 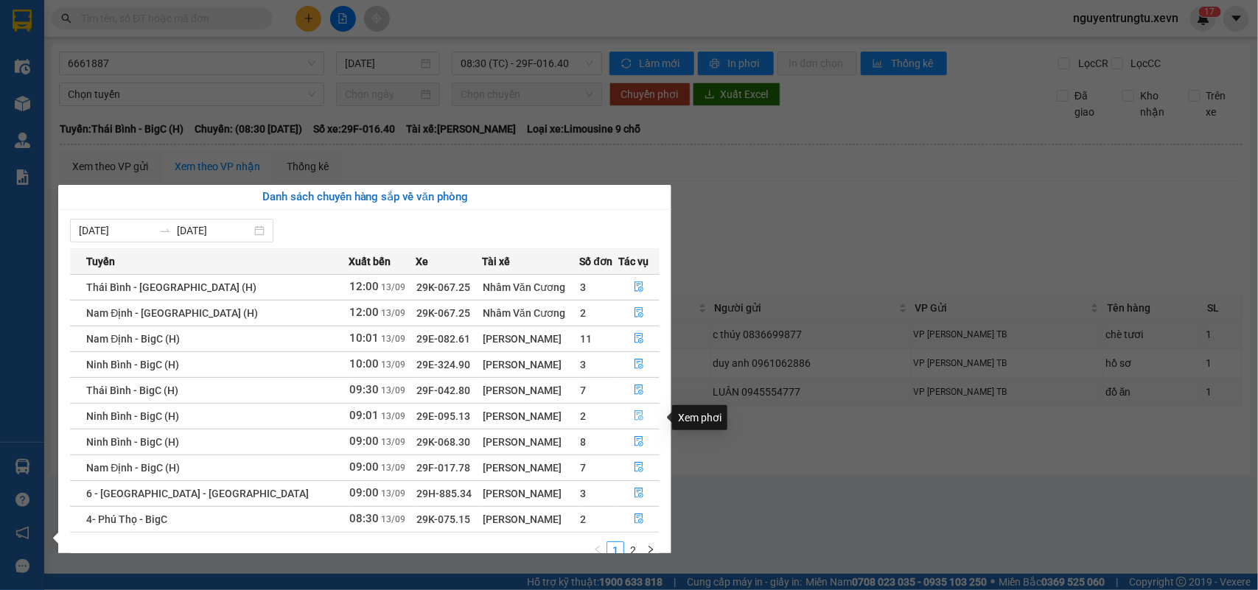 I want to click on span: 29E-095.13, so click(x=443, y=416).